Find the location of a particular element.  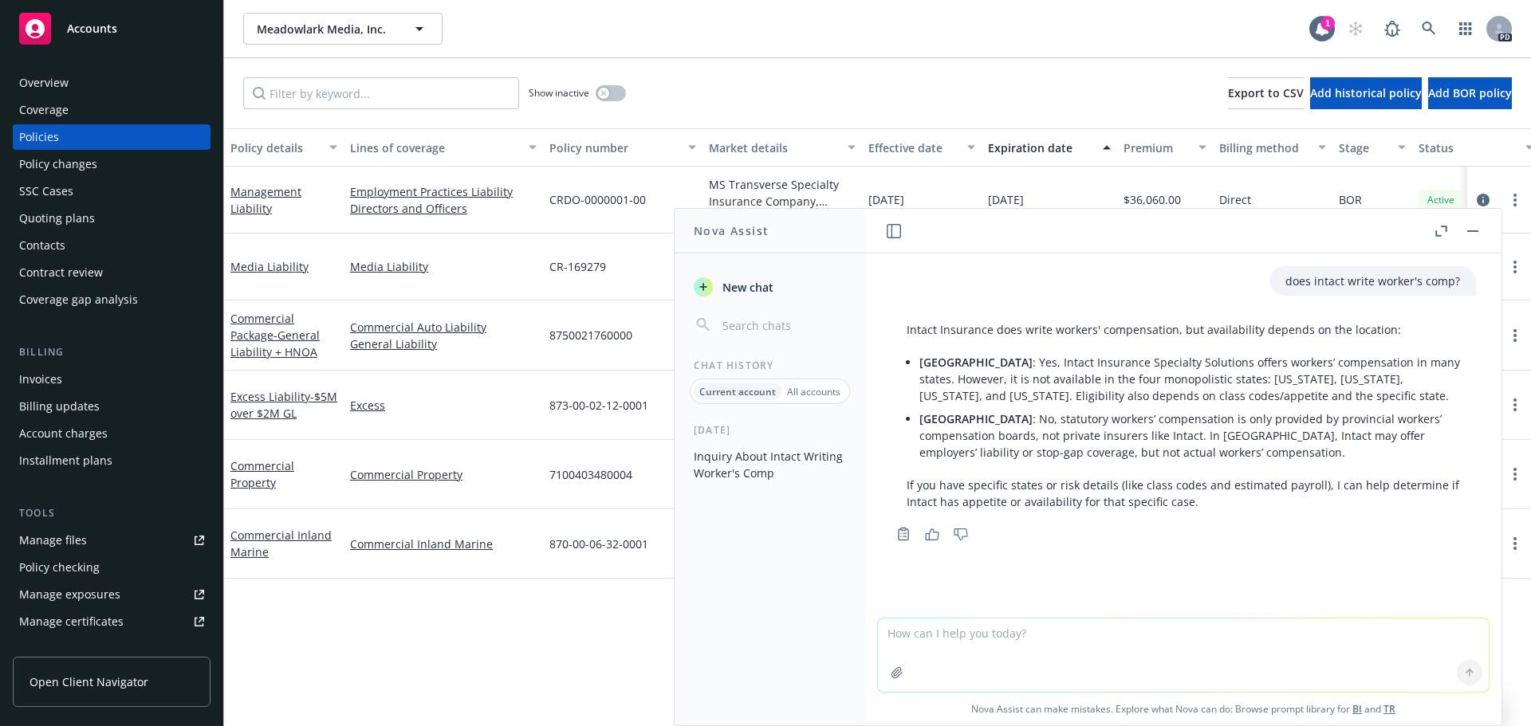

div: Stage is located at coordinates (1364, 148).